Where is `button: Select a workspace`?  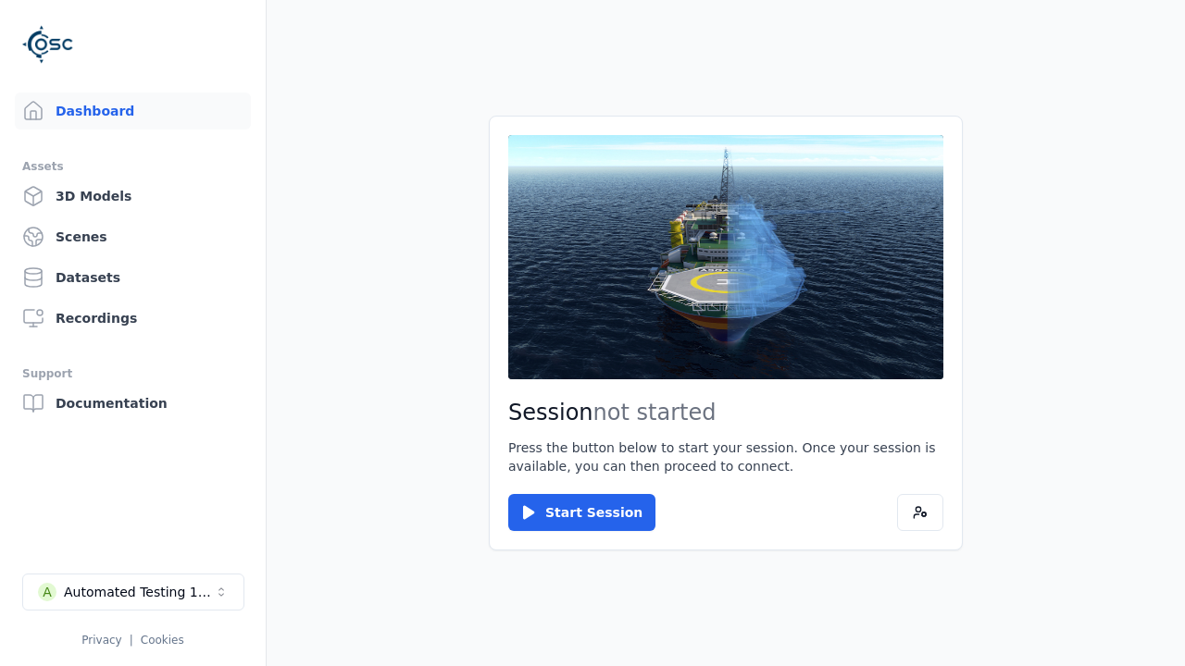 button: Select a workspace is located at coordinates (133, 592).